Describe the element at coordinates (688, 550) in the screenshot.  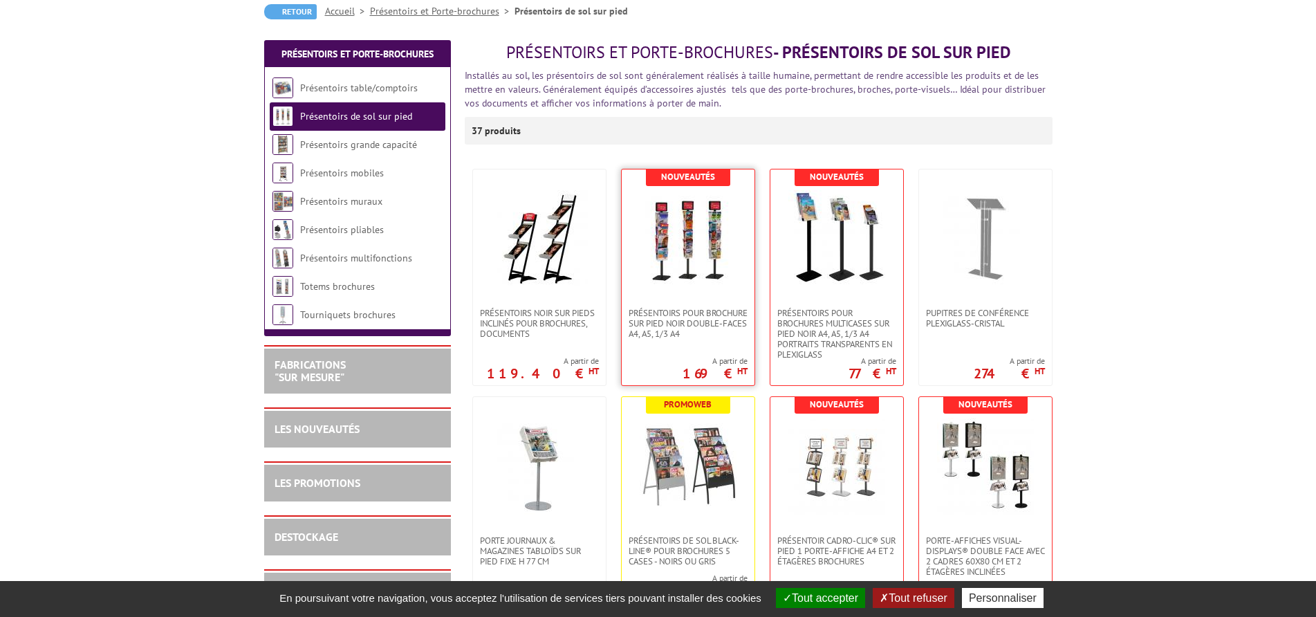
I see `a: Présentoirs de sol Black-Line® pour brochures 5 Cases - Noirs ou Gris` at that location.